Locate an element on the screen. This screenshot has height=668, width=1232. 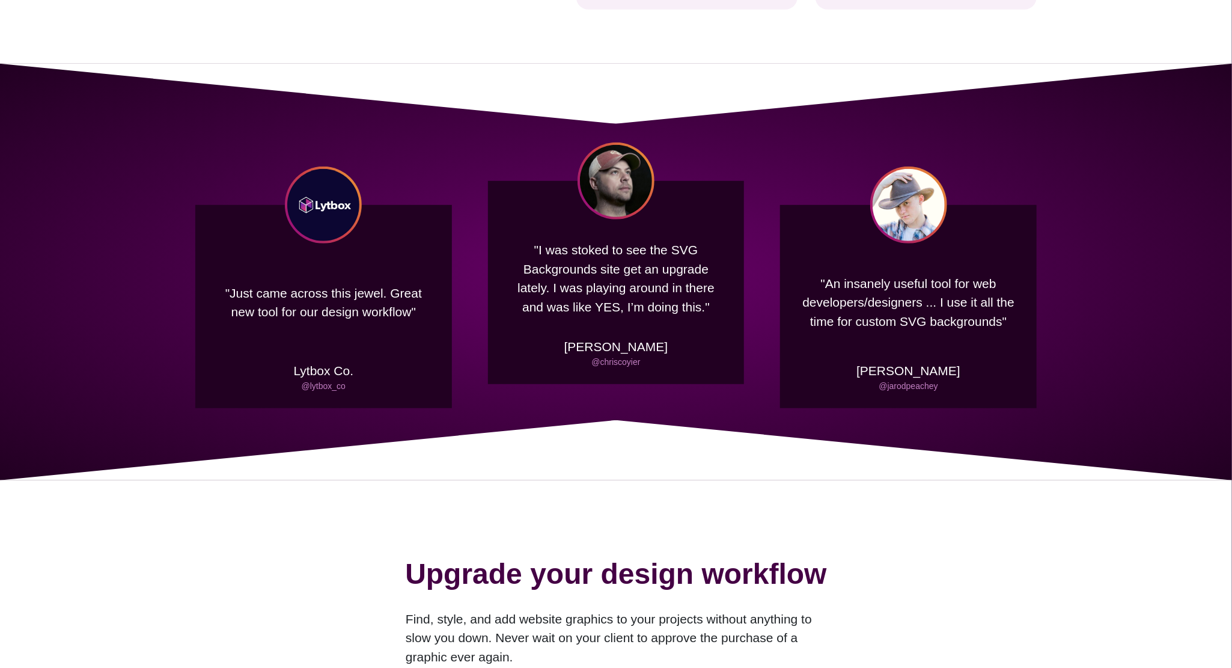
img: Chris Coyier headshot is located at coordinates (616, 181).